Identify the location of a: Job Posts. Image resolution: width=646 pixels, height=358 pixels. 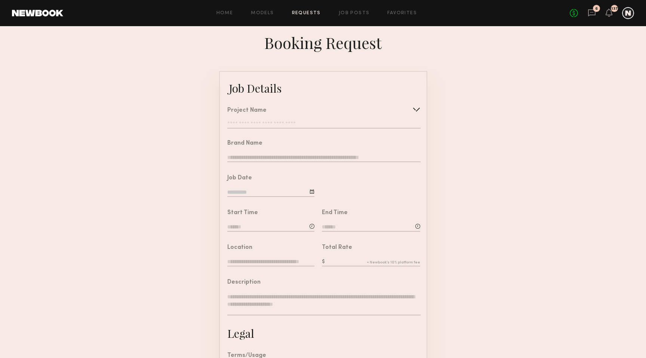
(354, 13).